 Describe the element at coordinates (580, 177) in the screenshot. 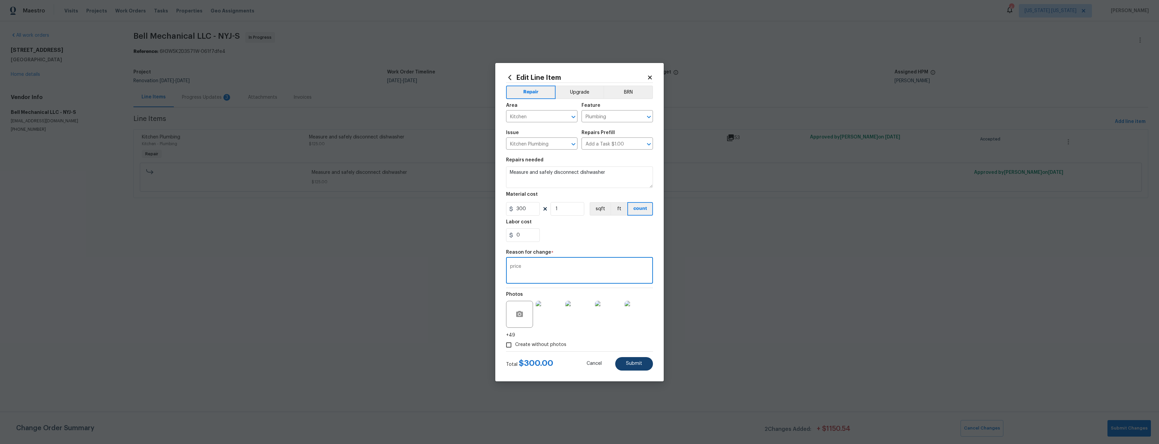

I see `textarea: Measure and safely disconnect dishwasher` at that location.